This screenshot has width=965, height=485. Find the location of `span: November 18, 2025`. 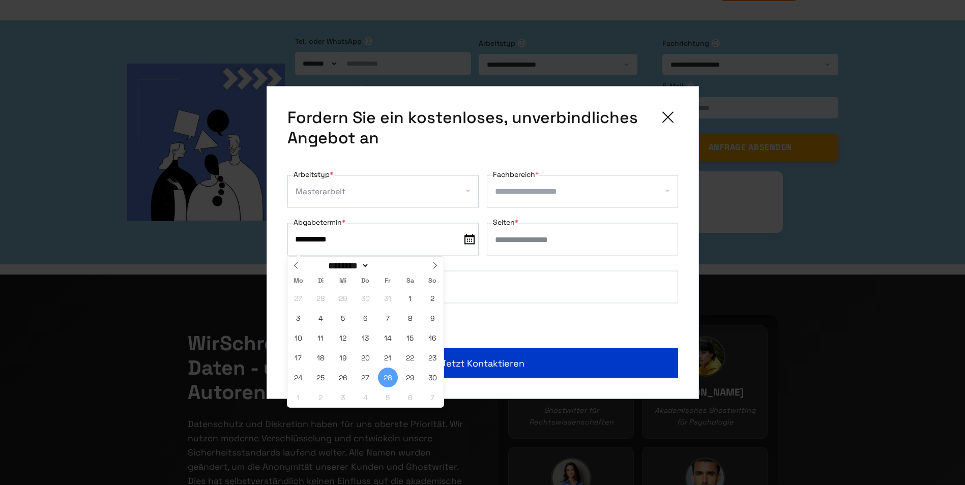

span: November 18, 2025 is located at coordinates (321, 358).